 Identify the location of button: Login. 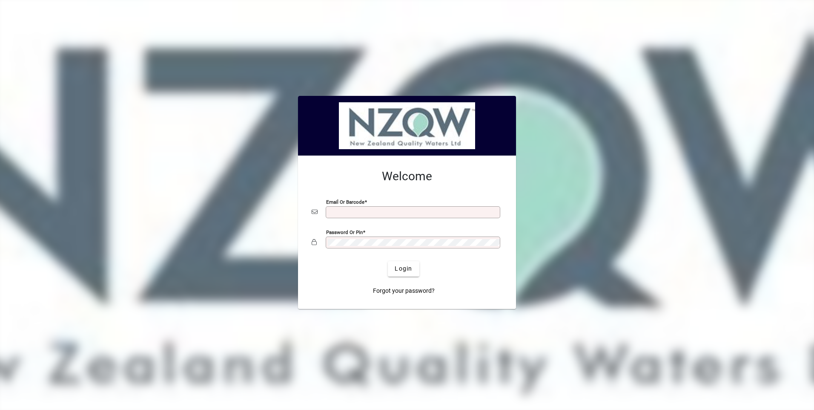
(403, 269).